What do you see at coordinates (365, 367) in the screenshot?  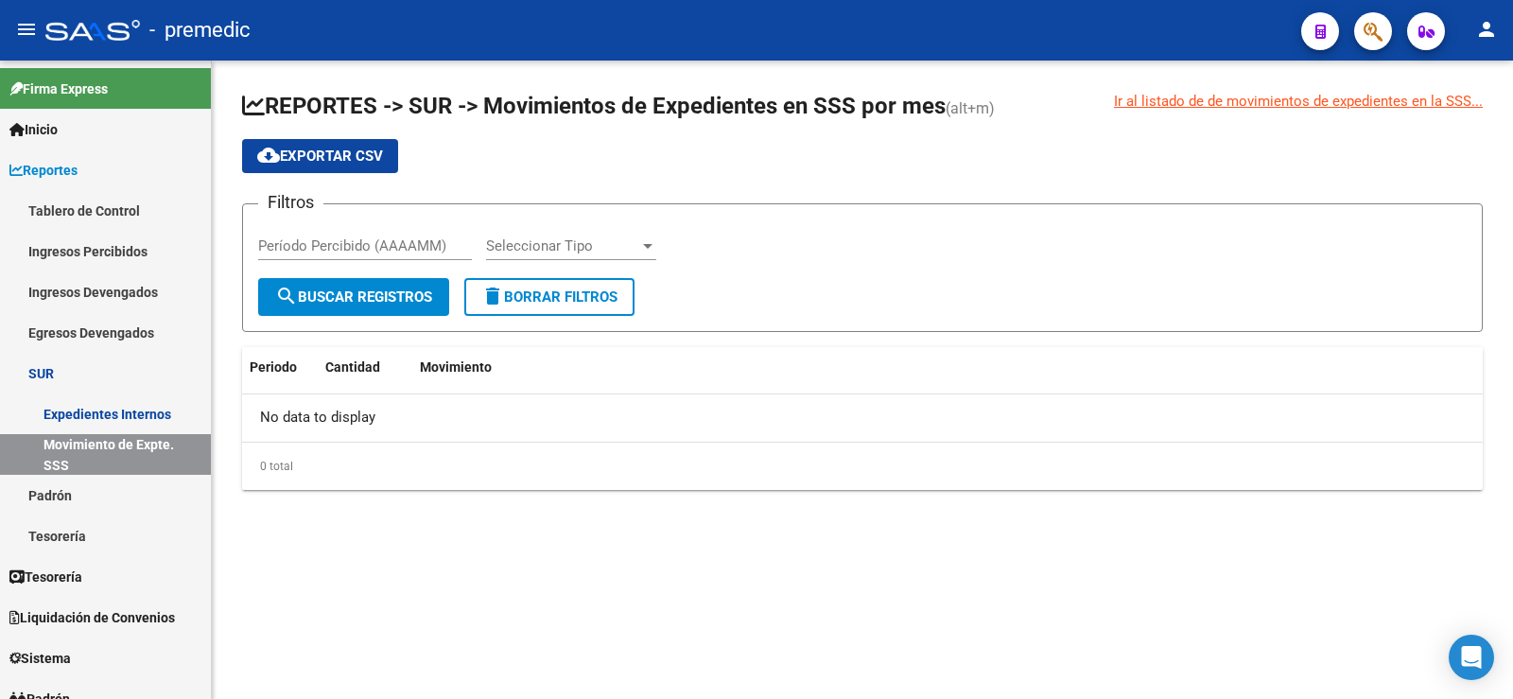 I see `datatable-header-cell: Cantidad` at bounding box center [365, 367].